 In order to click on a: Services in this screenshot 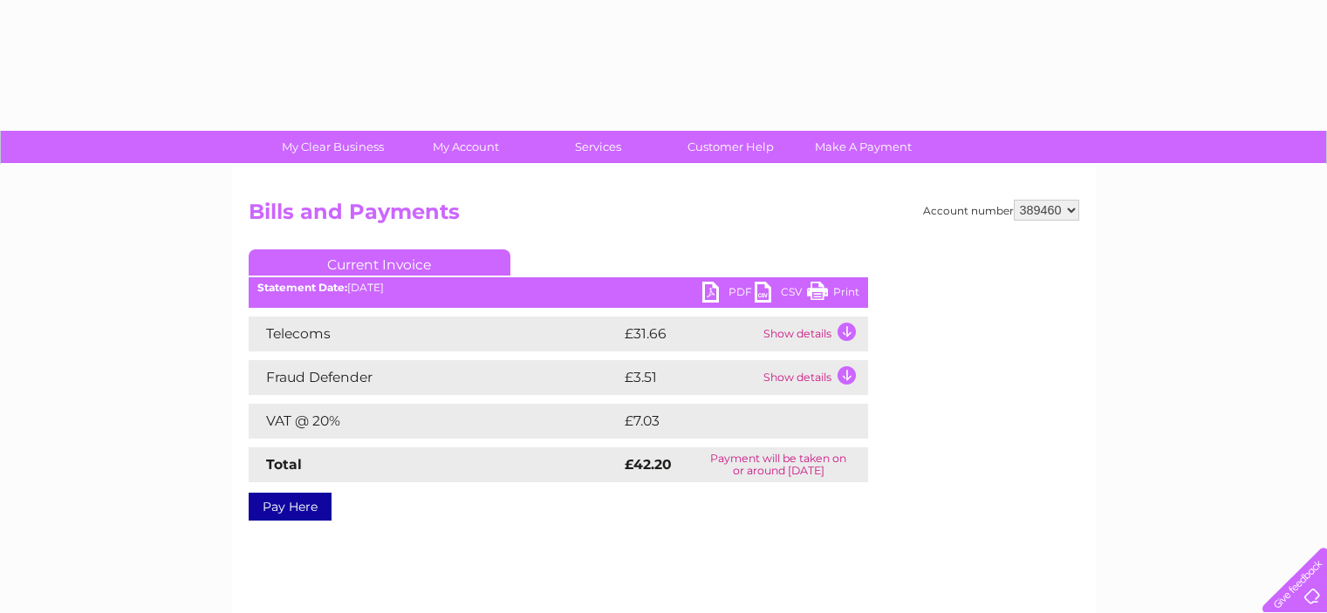, I will do `click(598, 147)`.